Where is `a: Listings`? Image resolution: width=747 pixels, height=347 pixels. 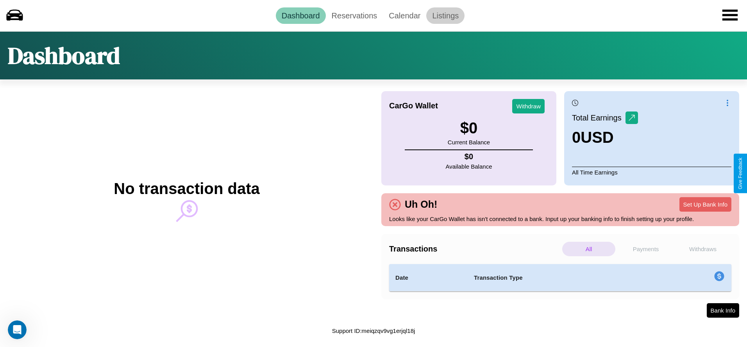
a: Listings is located at coordinates (446, 16).